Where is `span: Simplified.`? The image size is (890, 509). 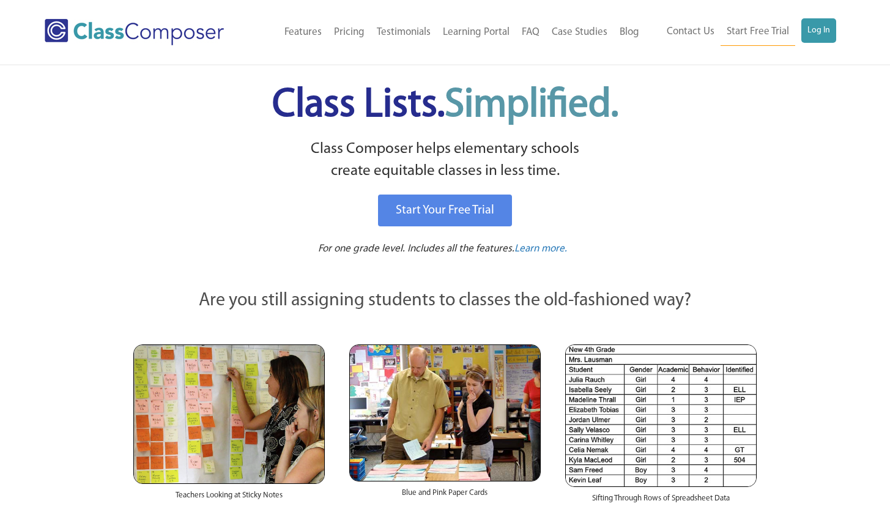 span: Simplified. is located at coordinates (532, 105).